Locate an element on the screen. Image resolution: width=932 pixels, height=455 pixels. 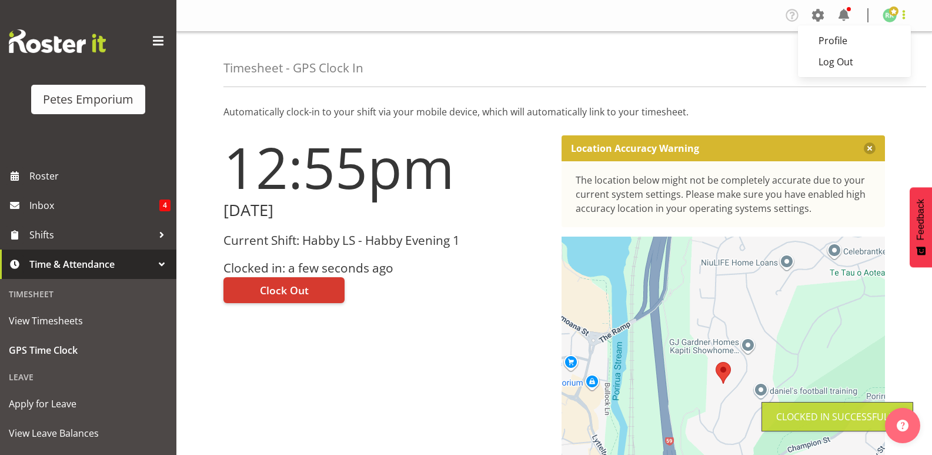
span: Time & Attendance is located at coordinates (91, 264).